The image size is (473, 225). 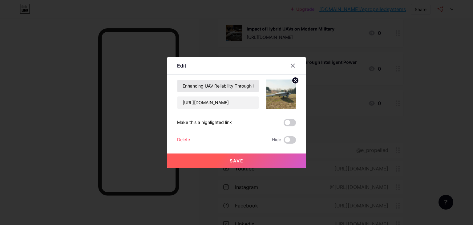 I want to click on span: Hide, so click(x=277, y=140).